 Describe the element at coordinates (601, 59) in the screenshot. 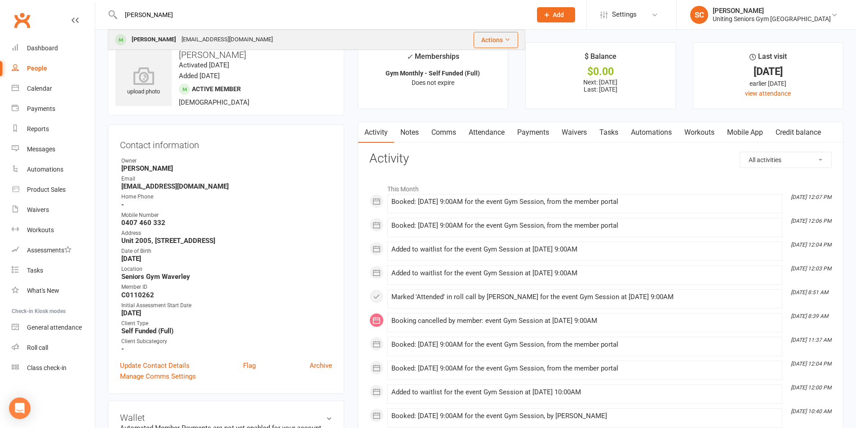

I see `div: $ Balance` at that location.